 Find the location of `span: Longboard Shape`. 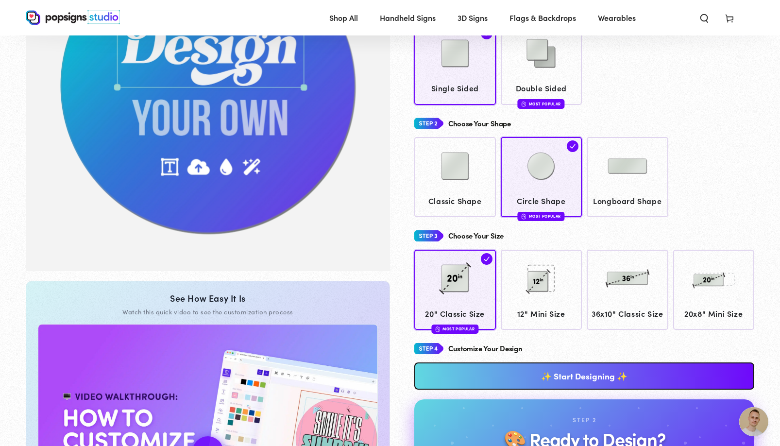

span: Longboard Shape is located at coordinates (627, 201).